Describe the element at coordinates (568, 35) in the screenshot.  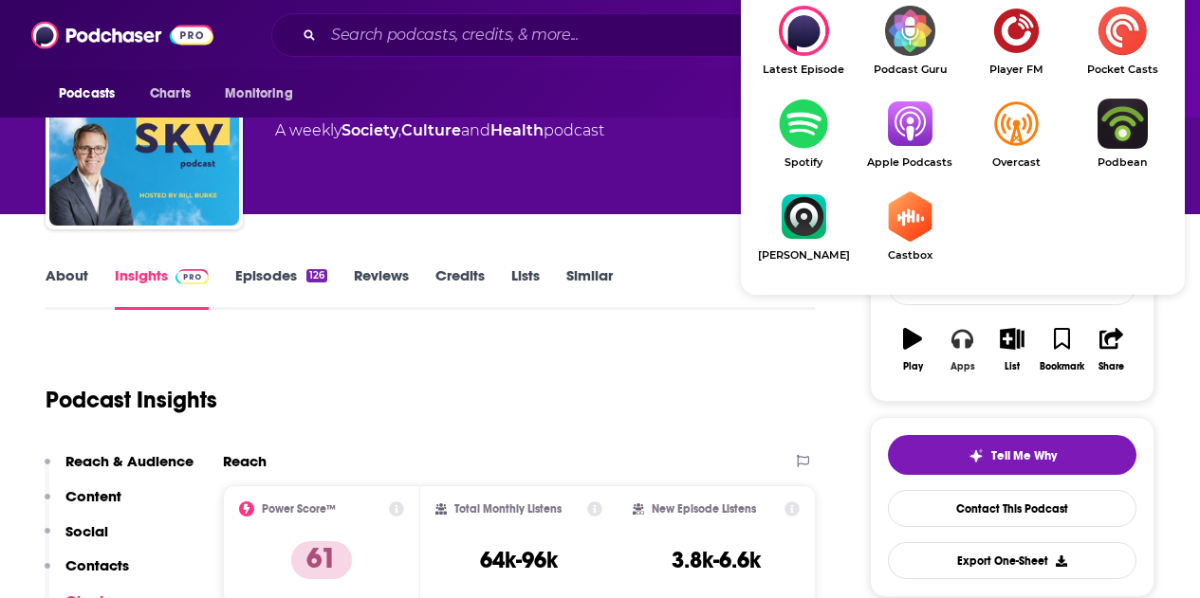
I see `input: Search podcasts, credits, & more...` at that location.